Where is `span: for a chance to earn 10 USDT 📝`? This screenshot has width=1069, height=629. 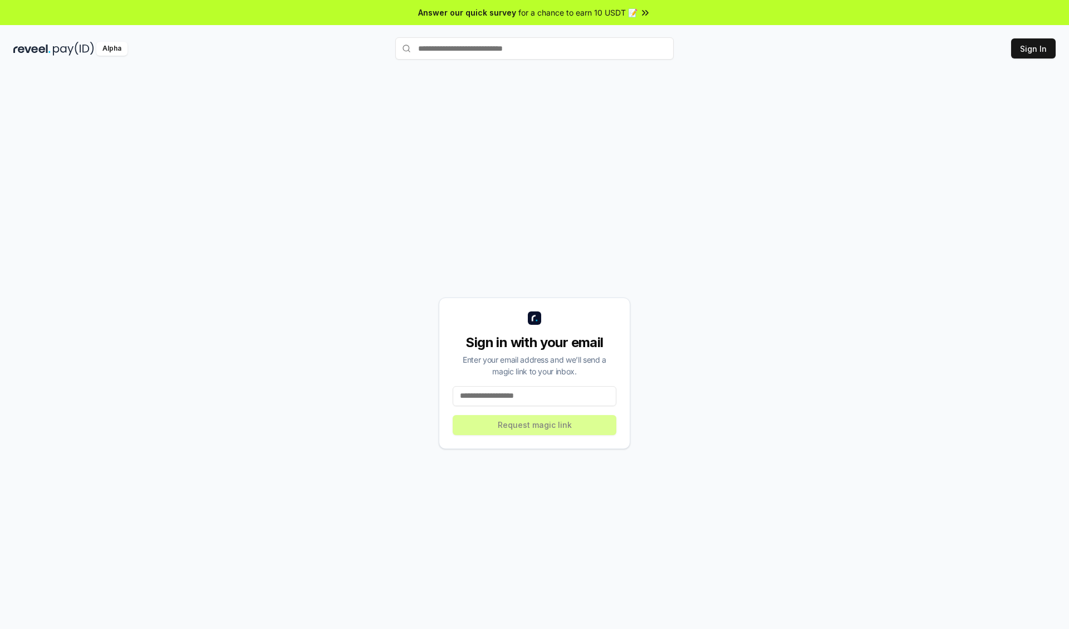
span: for a chance to earn 10 USDT 📝 is located at coordinates (578, 12).